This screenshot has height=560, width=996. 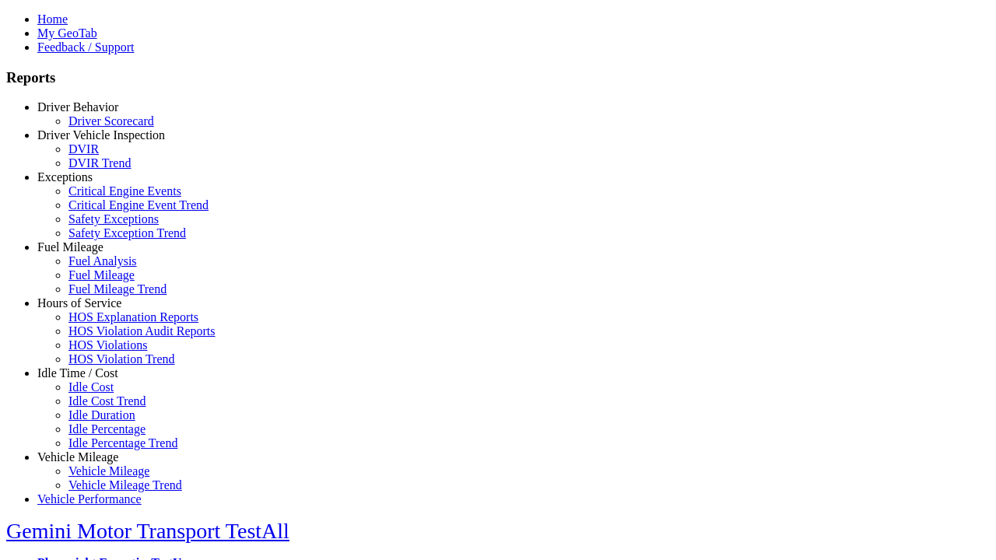 I want to click on a: My GeoTab, so click(x=67, y=33).